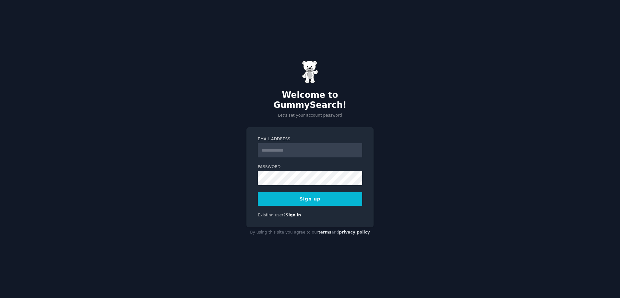 This screenshot has height=298, width=620. What do you see at coordinates (310, 72) in the screenshot?
I see `img: Gummy Bear` at bounding box center [310, 72].